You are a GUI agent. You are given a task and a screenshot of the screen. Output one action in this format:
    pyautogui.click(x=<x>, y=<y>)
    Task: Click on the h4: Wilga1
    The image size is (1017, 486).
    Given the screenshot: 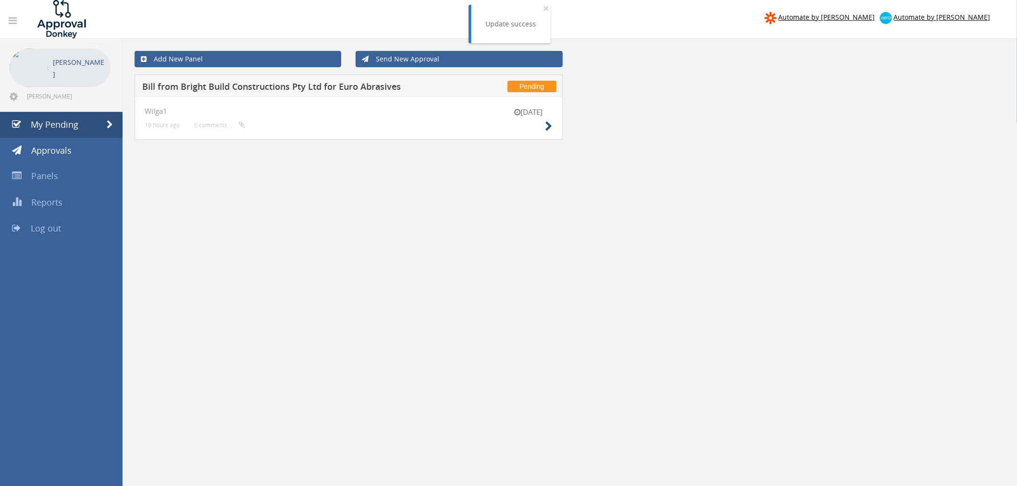 What is the action you would take?
    pyautogui.click(x=348, y=111)
    